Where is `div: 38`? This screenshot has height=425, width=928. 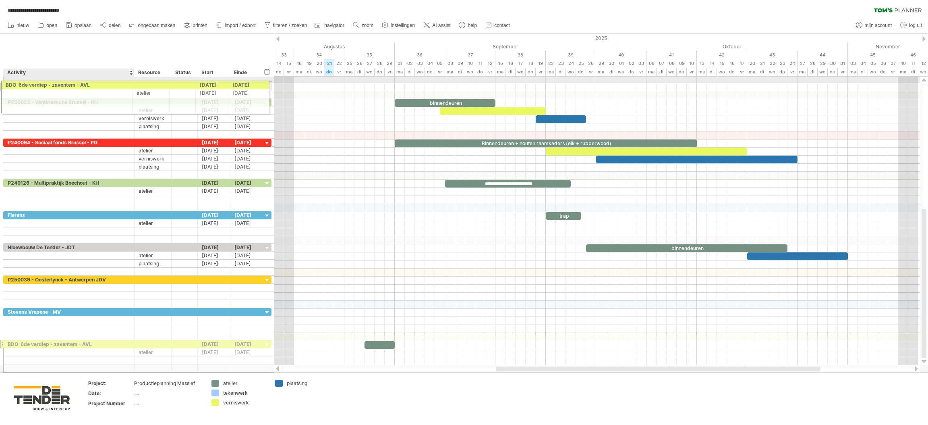 div: 38 is located at coordinates (520, 55).